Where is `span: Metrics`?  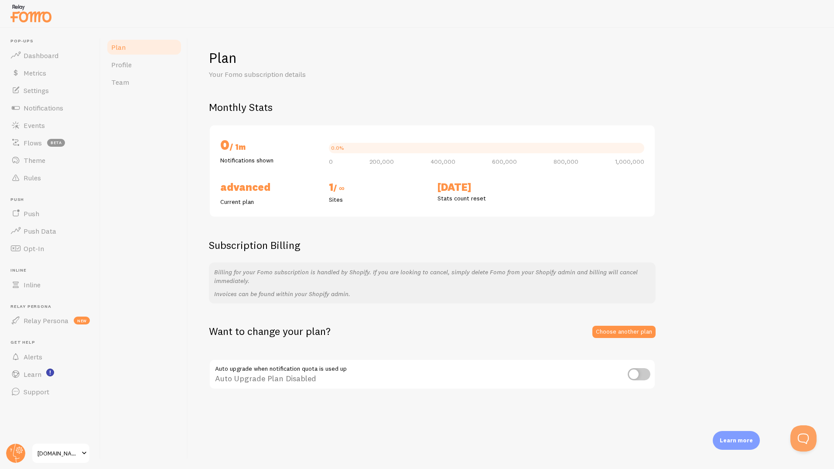
span: Metrics is located at coordinates (35, 73).